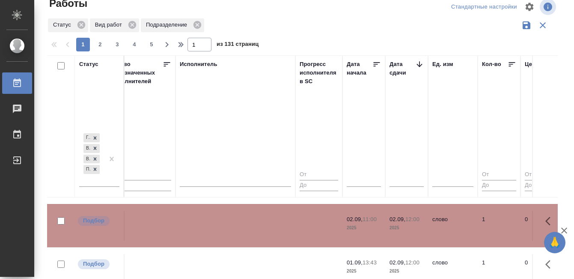 The height and width of the screenshot is (279, 574). I want to click on p: Подразделение, so click(168, 25).